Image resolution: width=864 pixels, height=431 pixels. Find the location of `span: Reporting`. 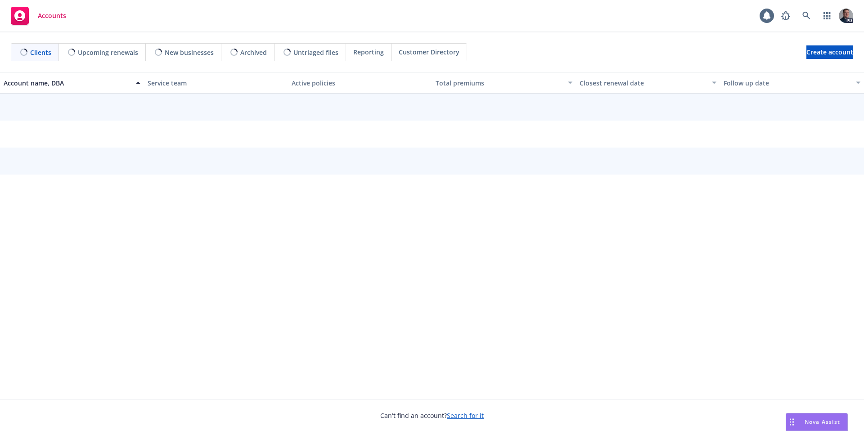

span: Reporting is located at coordinates (369, 52).